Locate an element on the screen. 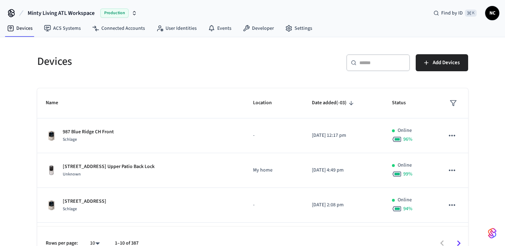 This screenshot has height=246, width=505. span: Find by ID is located at coordinates (452, 13).